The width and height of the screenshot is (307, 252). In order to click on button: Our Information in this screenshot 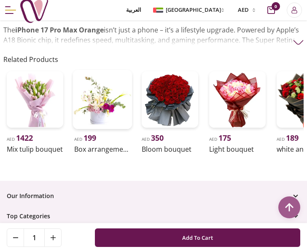, I will do `click(154, 196)`.